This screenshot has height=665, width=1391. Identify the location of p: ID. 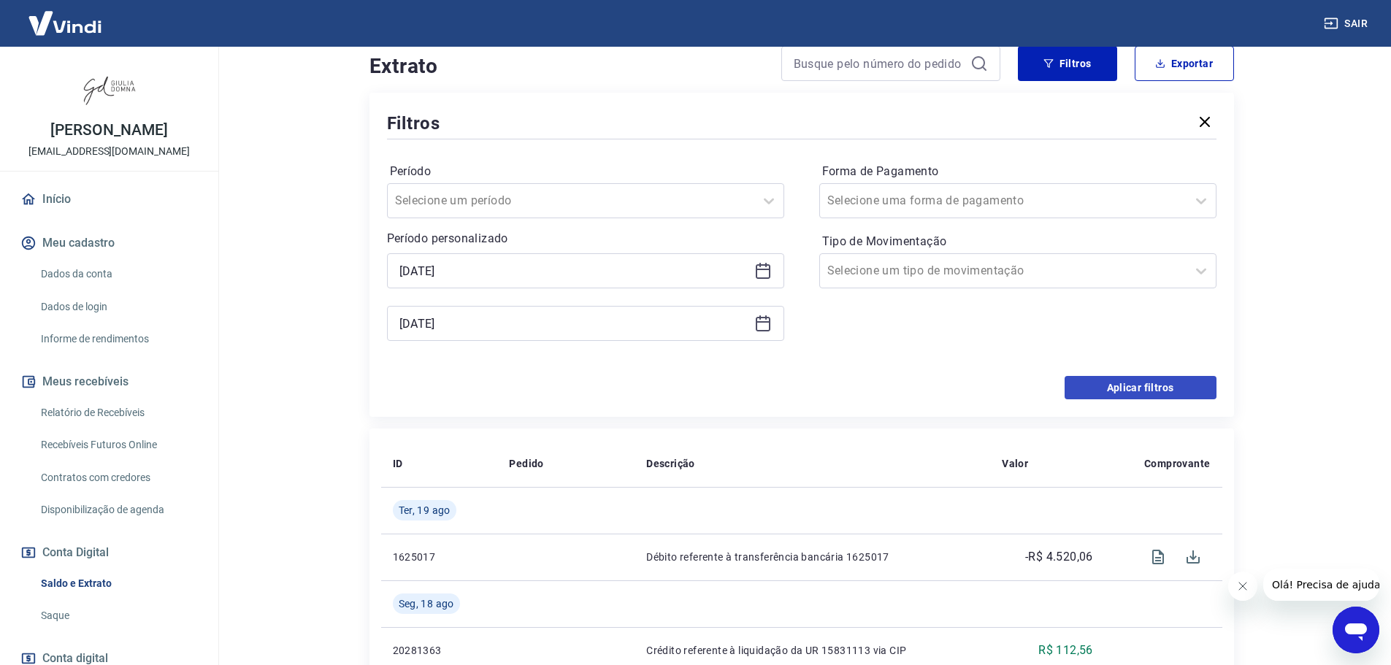
(398, 464).